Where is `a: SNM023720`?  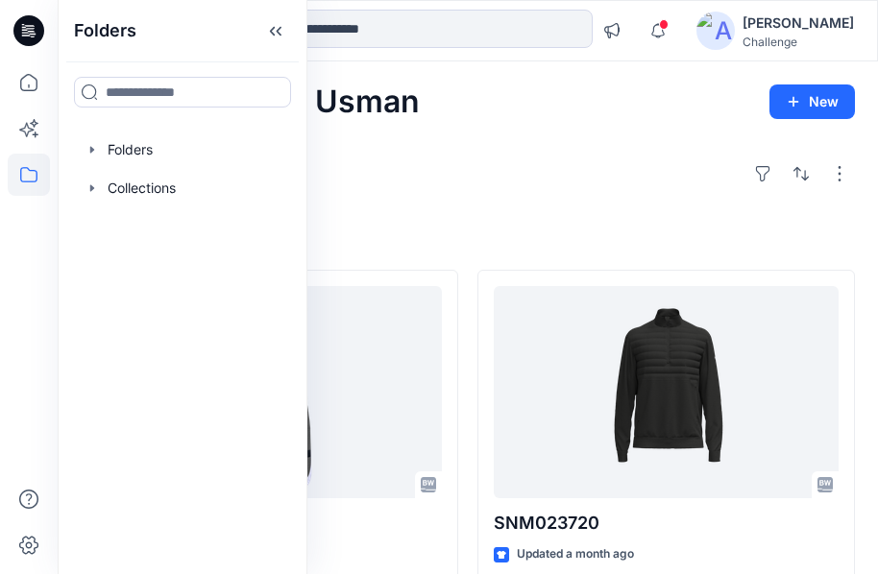
a: SNM023720 is located at coordinates (665, 393).